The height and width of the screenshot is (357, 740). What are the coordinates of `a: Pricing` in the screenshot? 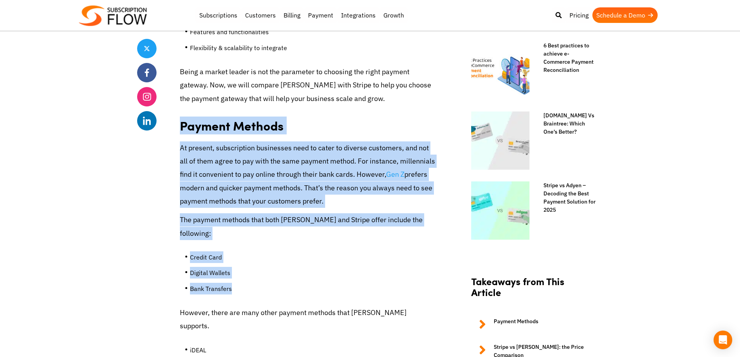 It's located at (579, 15).